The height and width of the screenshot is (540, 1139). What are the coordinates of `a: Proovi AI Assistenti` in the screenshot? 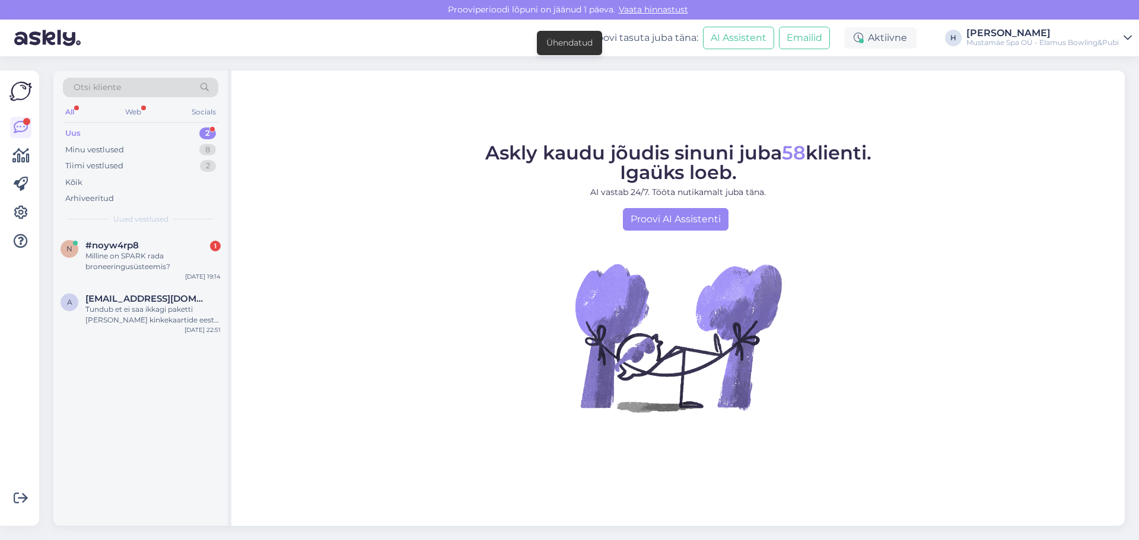 It's located at (676, 219).